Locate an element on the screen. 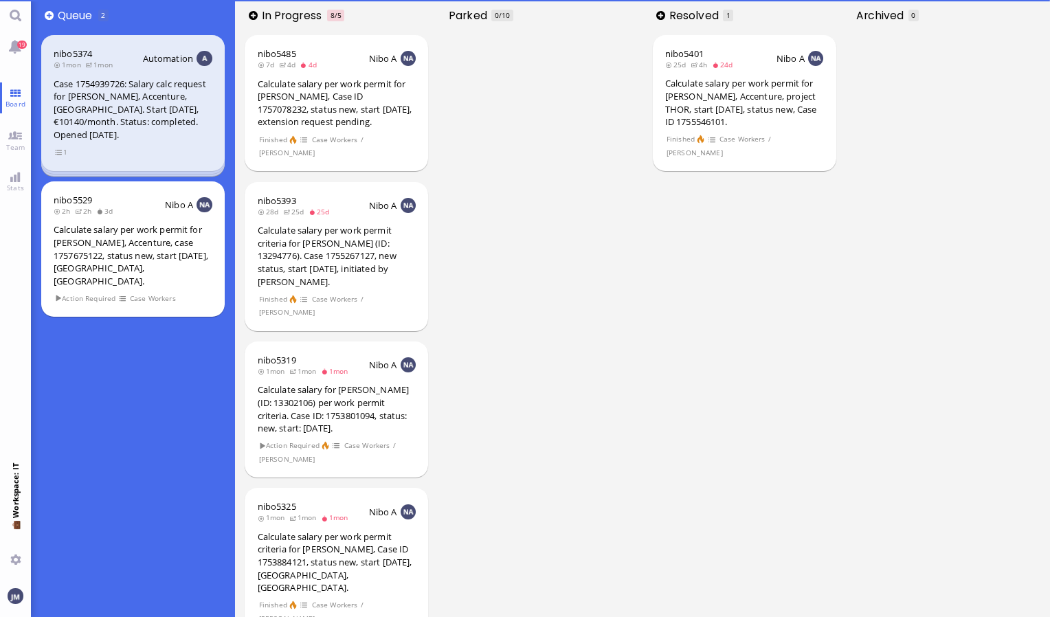  span: Parked is located at coordinates (470, 15).